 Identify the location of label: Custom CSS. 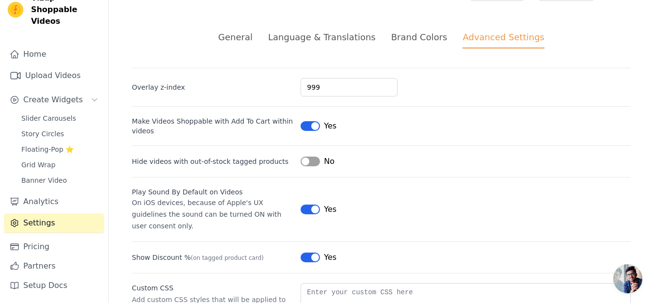
(212, 288).